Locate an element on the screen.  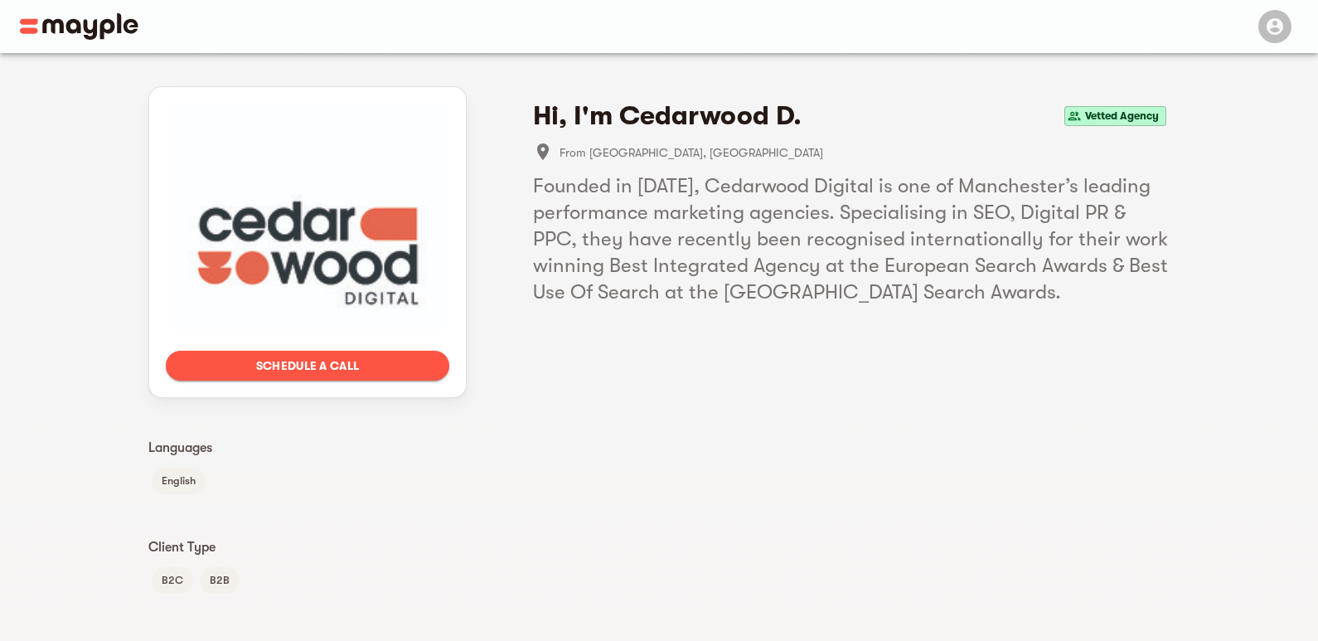
p: Client Type is located at coordinates (307, 547).